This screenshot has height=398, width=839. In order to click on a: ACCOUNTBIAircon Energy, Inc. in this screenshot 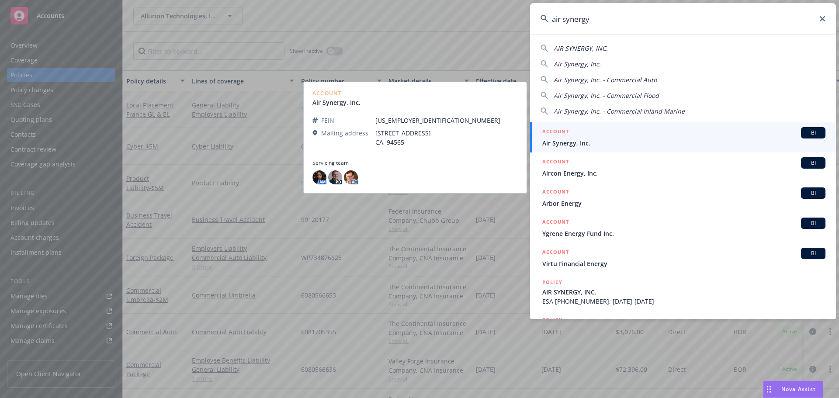, I will do `click(683, 167)`.